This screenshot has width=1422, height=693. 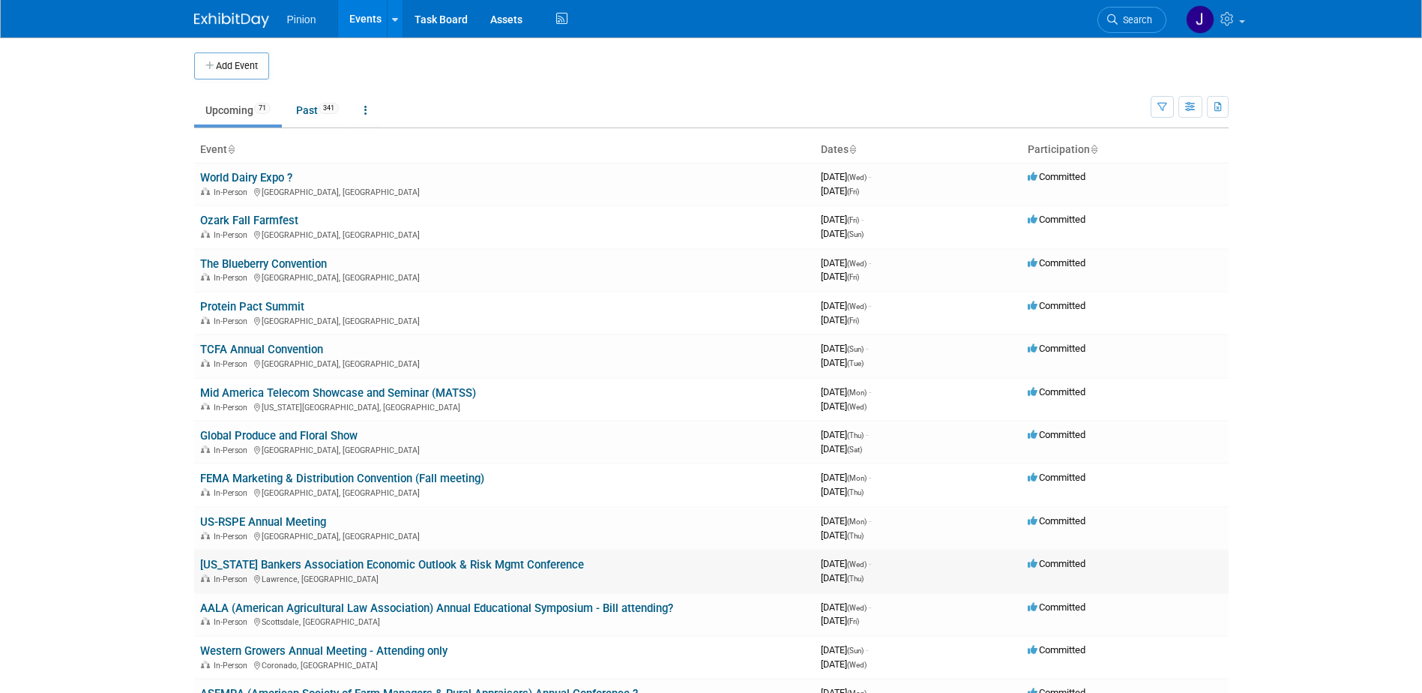 I want to click on span: (Sat), so click(x=855, y=449).